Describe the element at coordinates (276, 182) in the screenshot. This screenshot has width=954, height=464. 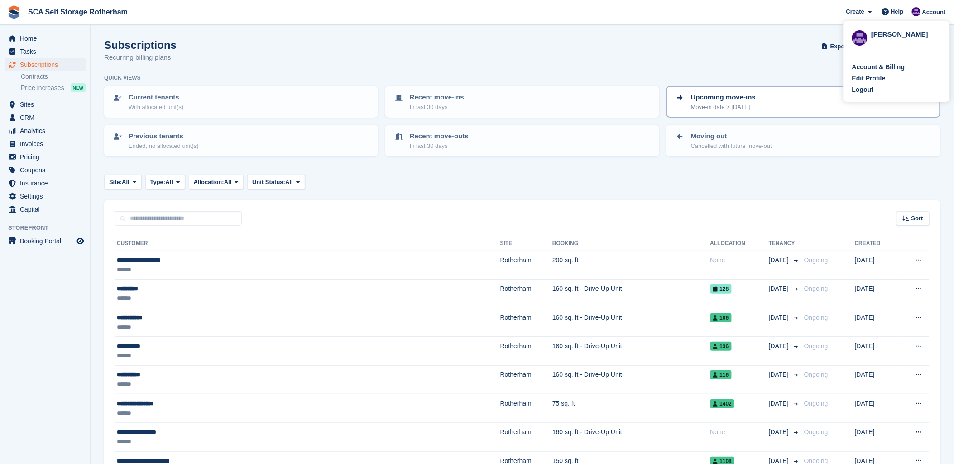
I see `button: Unit Status: All` at that location.